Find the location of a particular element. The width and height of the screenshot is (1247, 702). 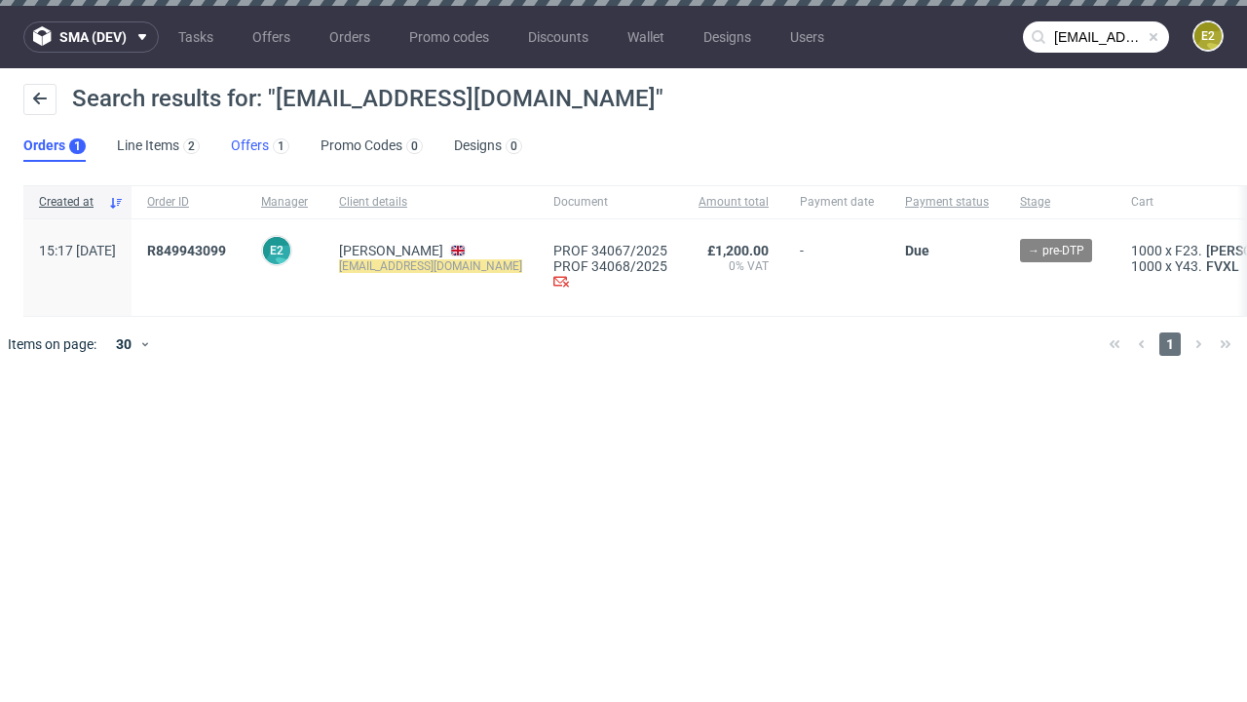

span: Stage is located at coordinates (1060, 202).